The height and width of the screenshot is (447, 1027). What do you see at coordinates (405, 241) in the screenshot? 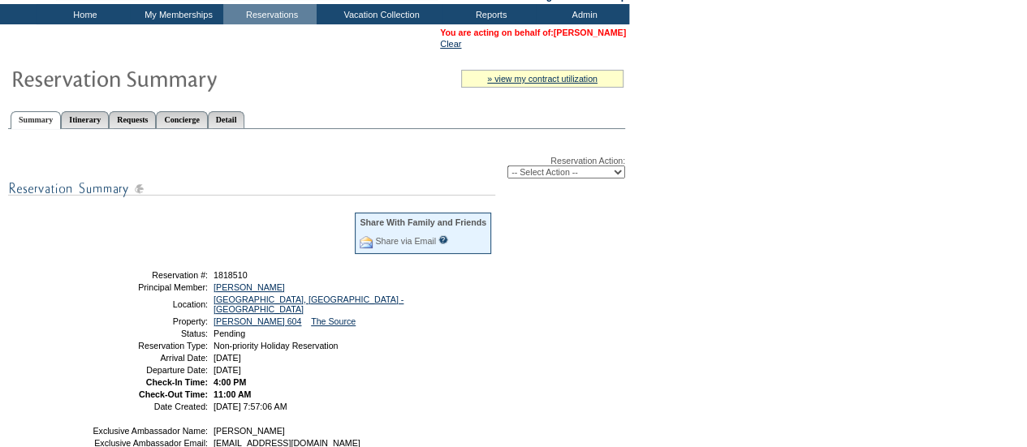
I see `a: Share via Email` at bounding box center [405, 241].